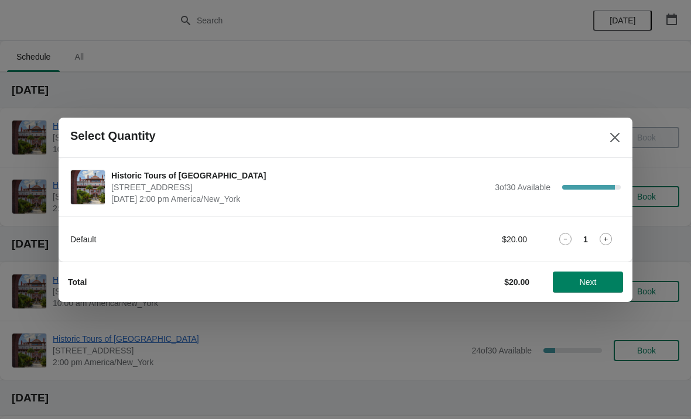  I want to click on span: Next, so click(588, 282).